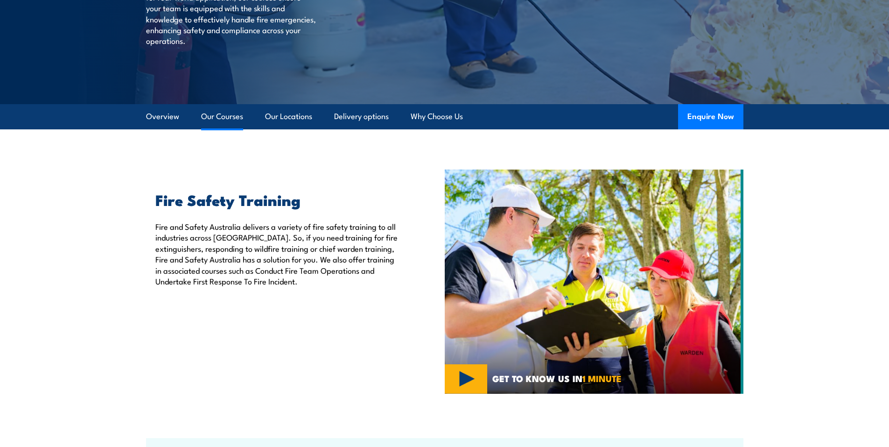  Describe the element at coordinates (279, 199) in the screenshot. I see `h2: Fire Safety Training` at that location.